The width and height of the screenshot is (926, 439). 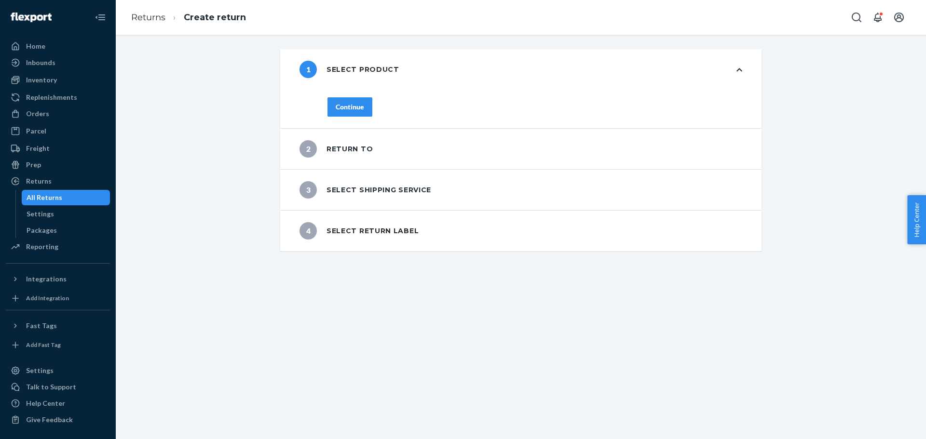 What do you see at coordinates (350, 107) in the screenshot?
I see `button: Continue` at bounding box center [350, 107].